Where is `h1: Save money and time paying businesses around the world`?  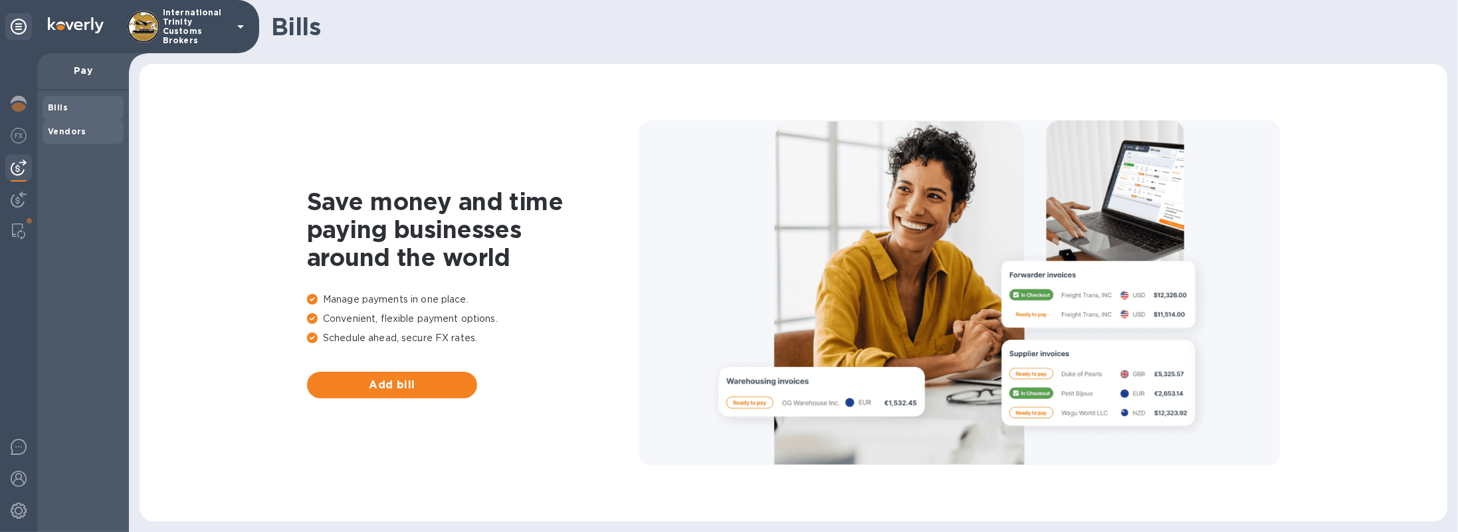
h1: Save money and time paying businesses around the world is located at coordinates (473, 229).